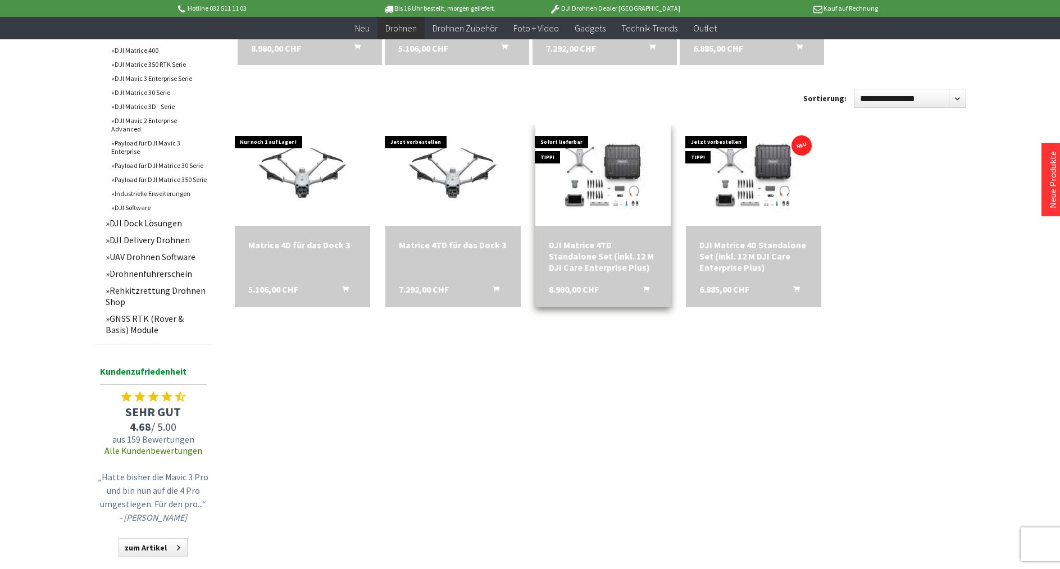  What do you see at coordinates (156, 324) in the screenshot?
I see `a: GNSS RTK (Rover & Basis) Module` at bounding box center [156, 324].